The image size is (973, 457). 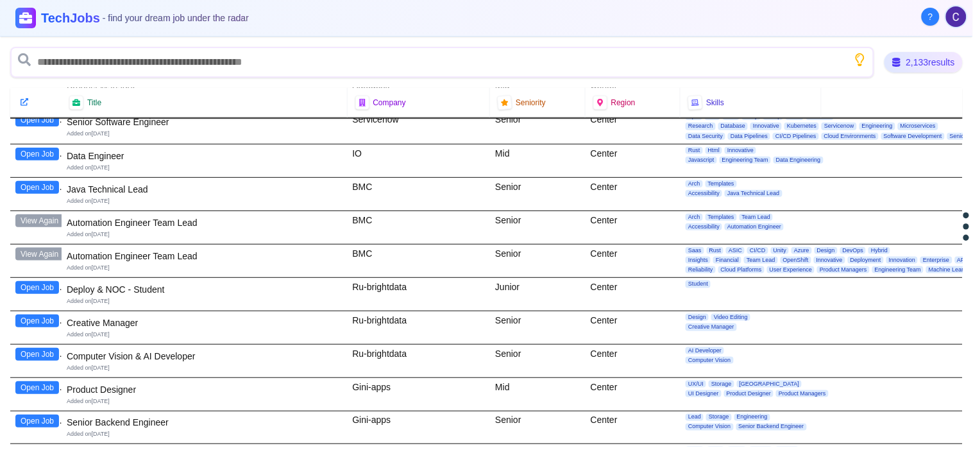 What do you see at coordinates (733, 126) in the screenshot?
I see `span: Database` at bounding box center [733, 126].